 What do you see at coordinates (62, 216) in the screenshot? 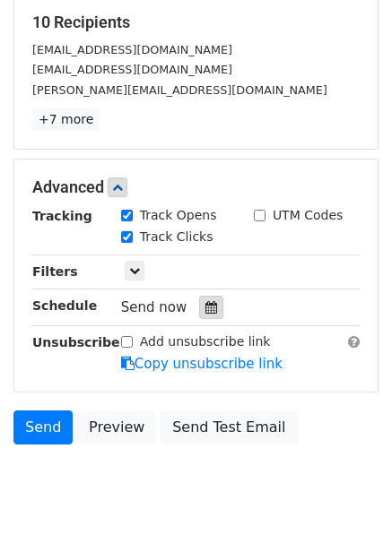
I see `strong: Tracking` at bounding box center [62, 216].